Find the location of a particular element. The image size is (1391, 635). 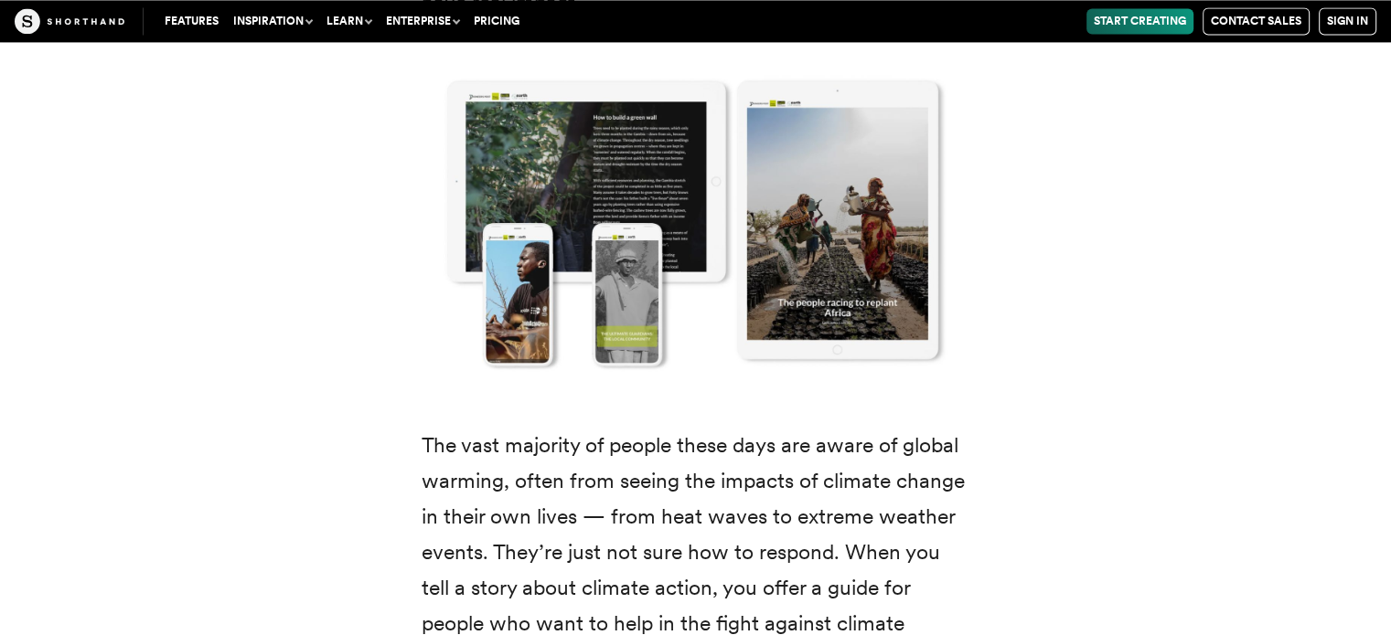

button: Enterprise is located at coordinates (422, 21).